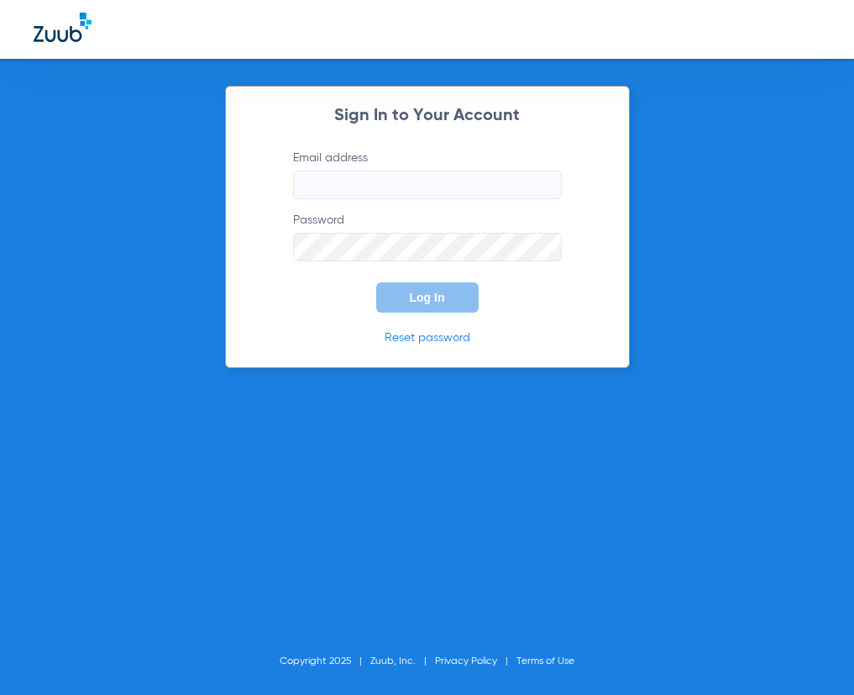 Image resolution: width=854 pixels, height=695 pixels. What do you see at coordinates (428, 297) in the screenshot?
I see `button: Log In` at bounding box center [428, 297].